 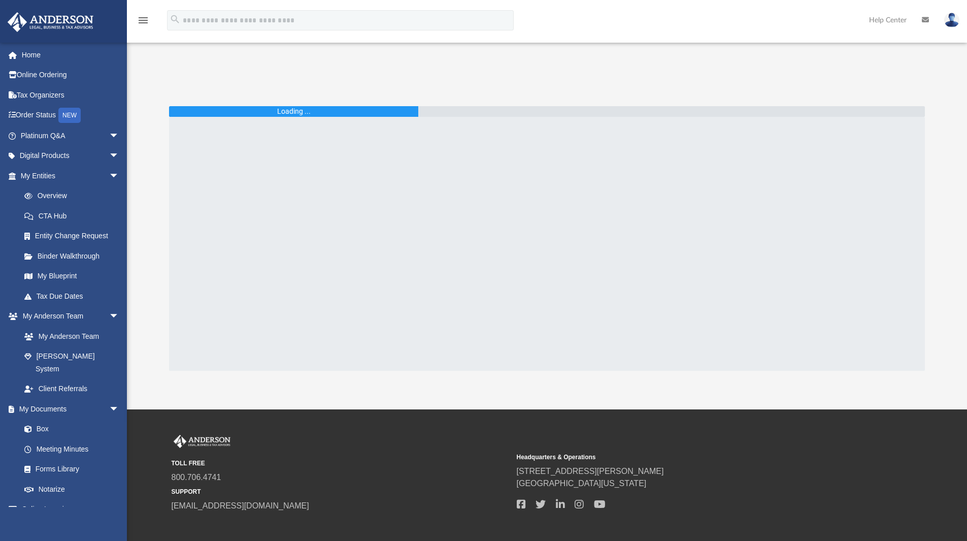 I want to click on a: menu, so click(x=143, y=23).